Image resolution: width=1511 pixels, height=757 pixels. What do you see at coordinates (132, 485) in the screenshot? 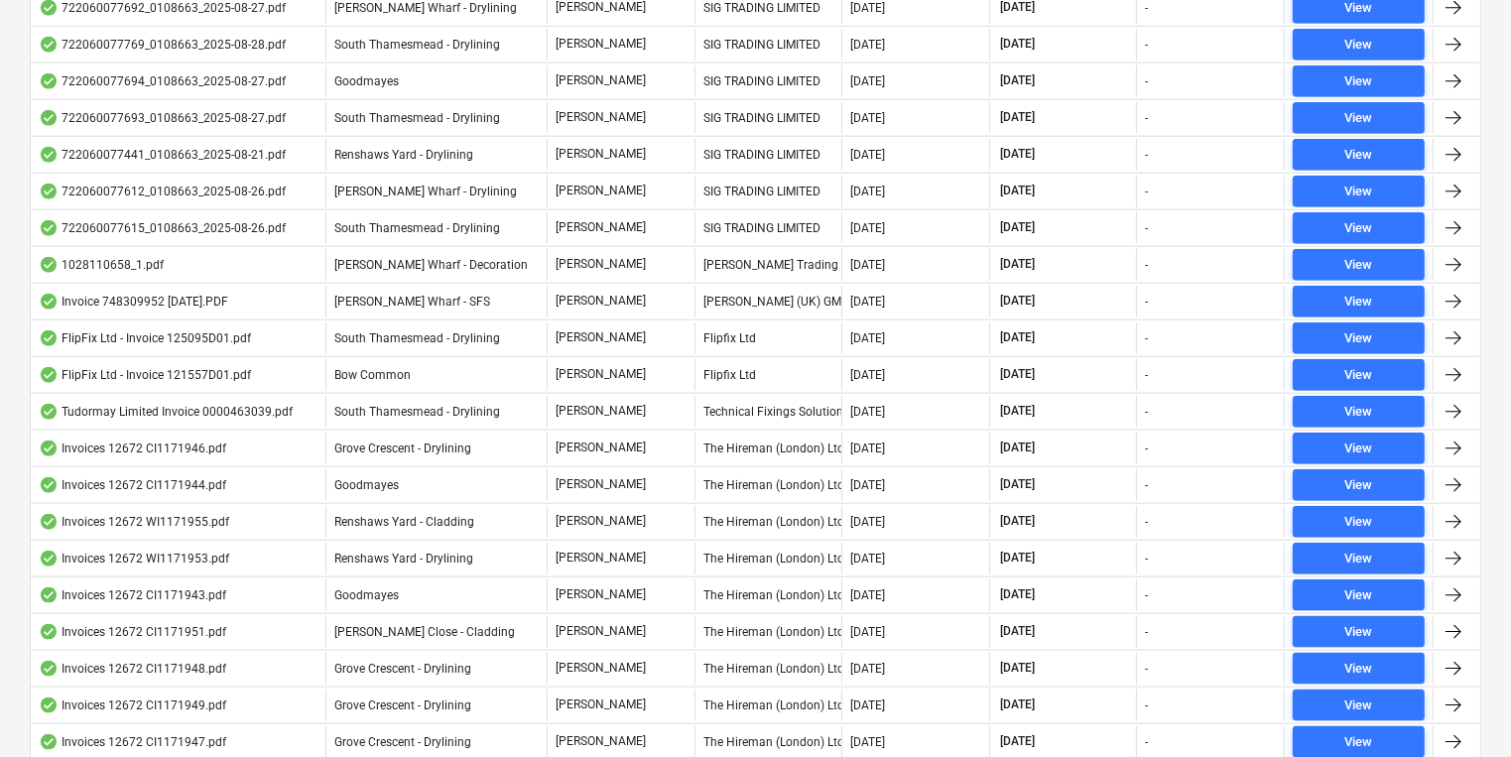
I see `div: Invoices 12672 CI1171944.pdf` at bounding box center [132, 485].